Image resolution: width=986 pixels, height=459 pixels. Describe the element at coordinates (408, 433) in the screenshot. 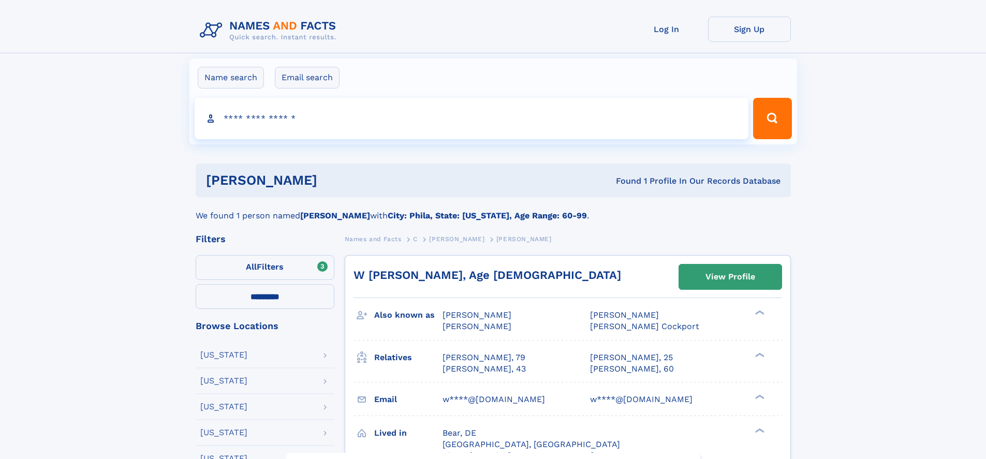

I see `h3: Lived in` at that location.